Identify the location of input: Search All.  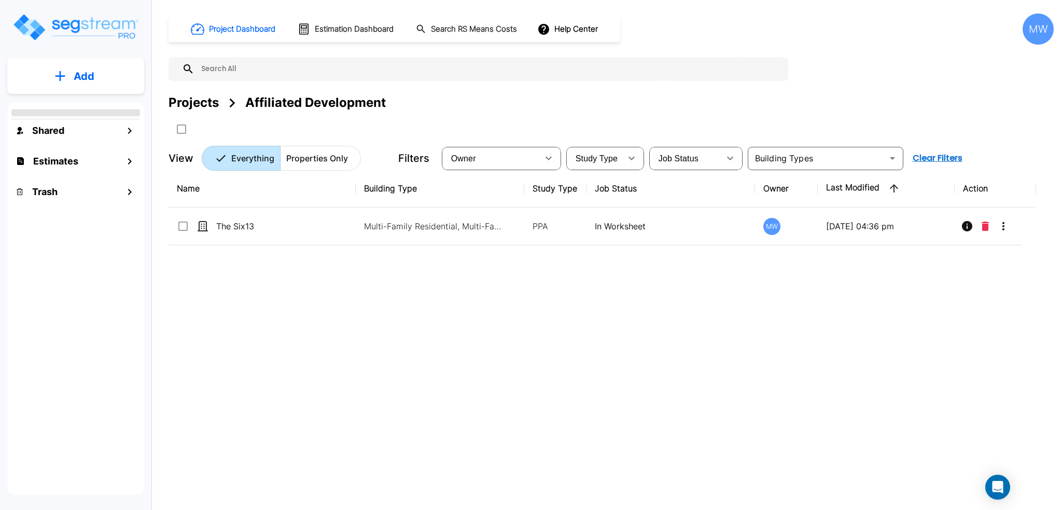
(488, 69).